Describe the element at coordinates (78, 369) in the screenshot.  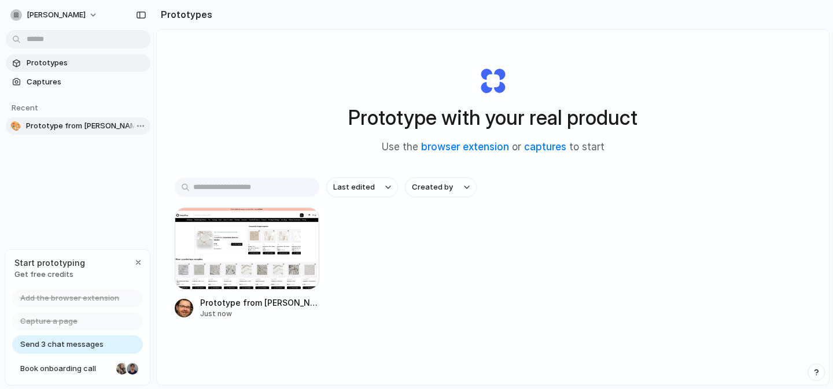
I see `a: Book onboarding call` at that location.